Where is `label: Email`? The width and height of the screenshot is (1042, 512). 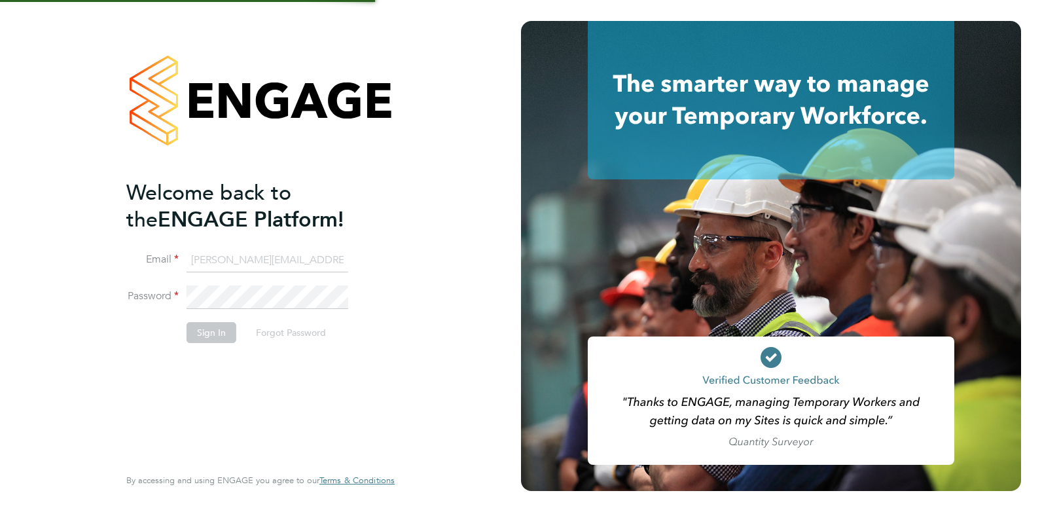 label: Email is located at coordinates (153, 259).